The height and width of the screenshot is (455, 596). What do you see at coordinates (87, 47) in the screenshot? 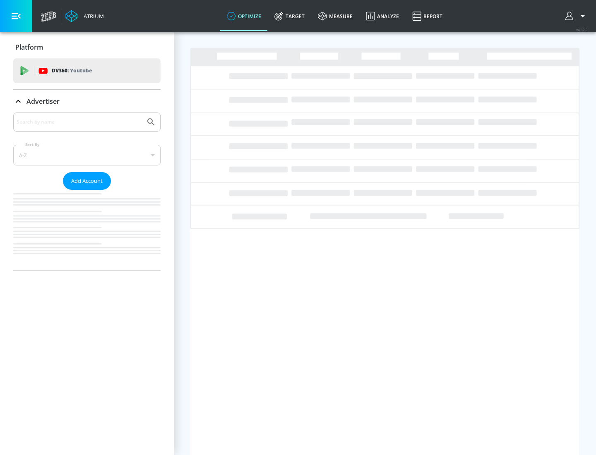
I see `div: Platform` at bounding box center [87, 47].